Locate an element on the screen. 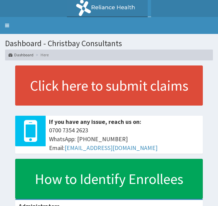 The width and height of the screenshot is (218, 206). a: How to Identify Enrollees is located at coordinates (109, 179).